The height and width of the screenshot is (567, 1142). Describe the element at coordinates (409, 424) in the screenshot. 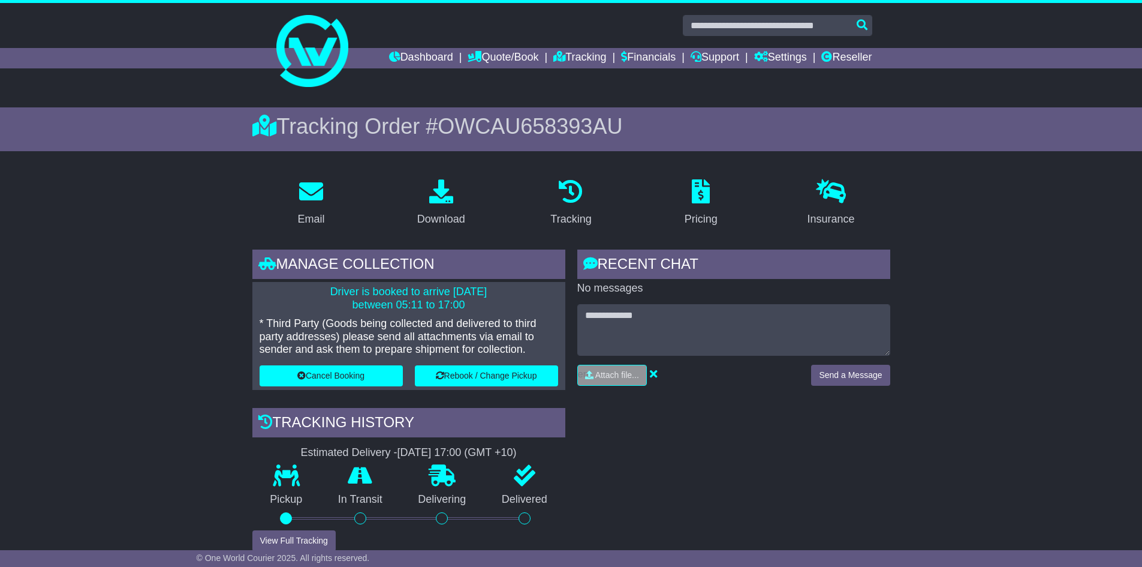

I see `div: Tracking history` at that location.